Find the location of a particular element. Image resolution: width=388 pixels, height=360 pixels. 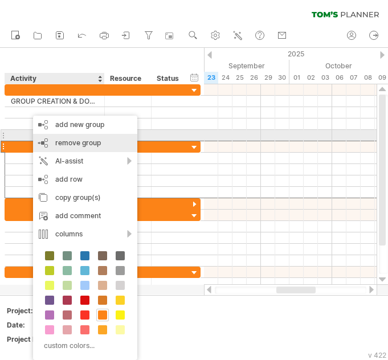

span: remove group is located at coordinates (78, 143).